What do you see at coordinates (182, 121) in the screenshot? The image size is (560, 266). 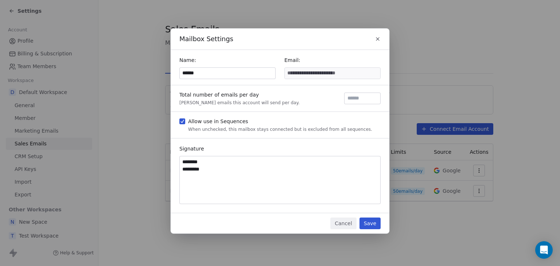 I see `button: Allow use in SequencesWhen unchecked, this mailbox stays connected but is excluded from all seque...` at bounding box center [182, 121].